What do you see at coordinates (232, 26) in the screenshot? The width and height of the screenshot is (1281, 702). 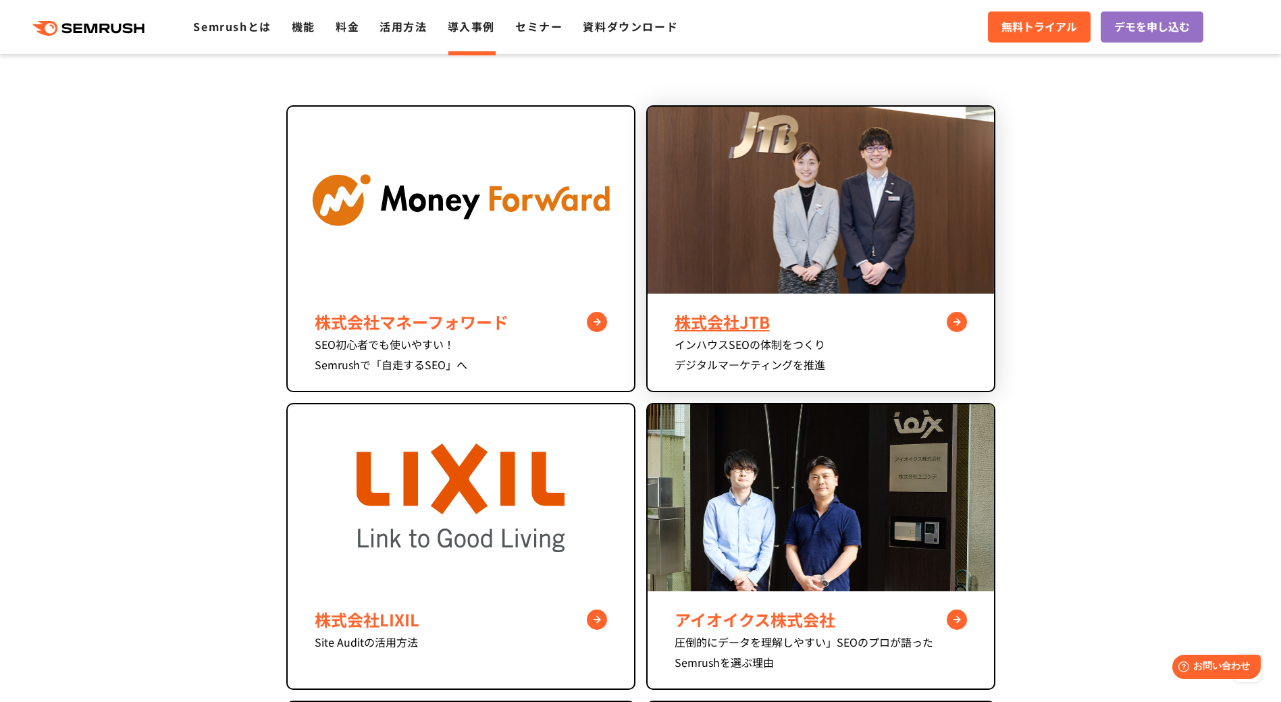 I see `a: Semrushとは` at bounding box center [232, 26].